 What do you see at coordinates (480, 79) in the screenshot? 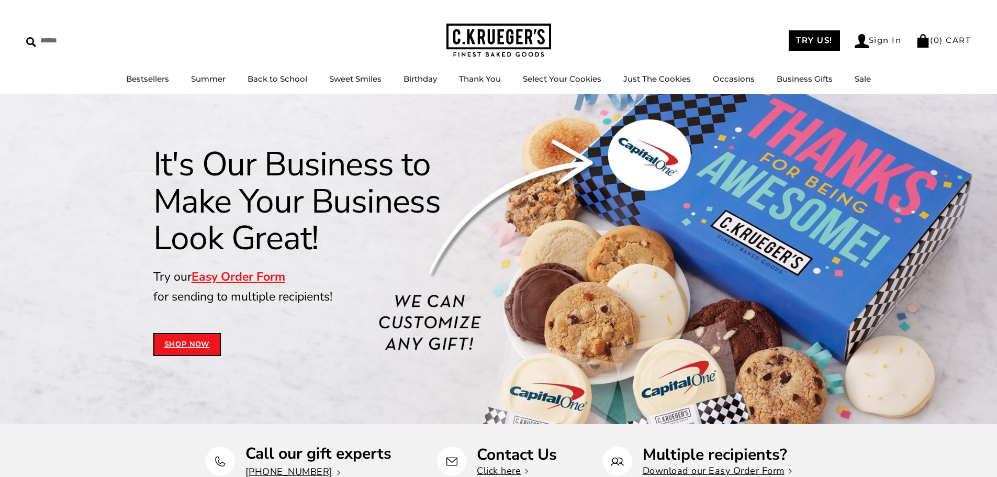
I see `a: Thank You` at bounding box center [480, 79].